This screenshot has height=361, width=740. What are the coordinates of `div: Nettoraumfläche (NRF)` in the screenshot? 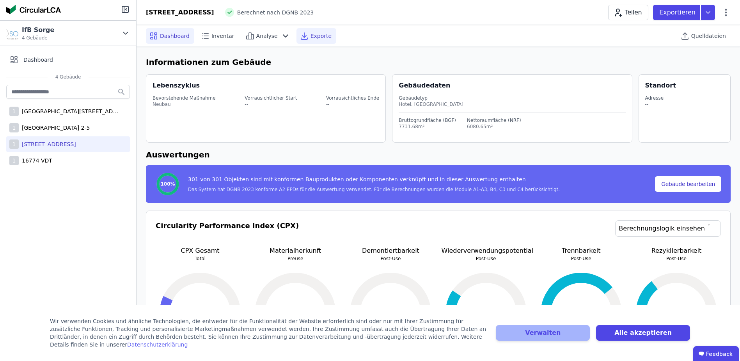 It's located at (494, 120).